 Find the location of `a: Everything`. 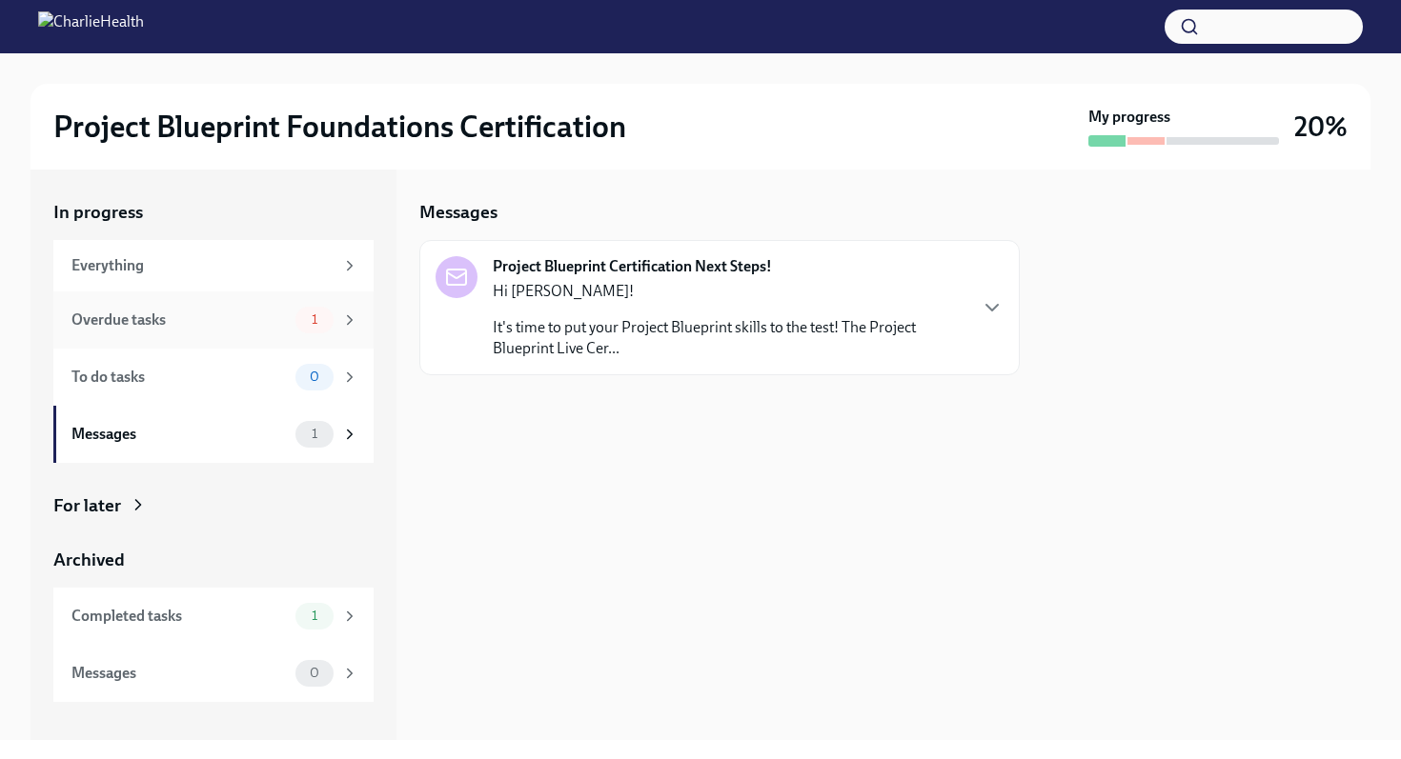

a: Everything is located at coordinates (213, 266).